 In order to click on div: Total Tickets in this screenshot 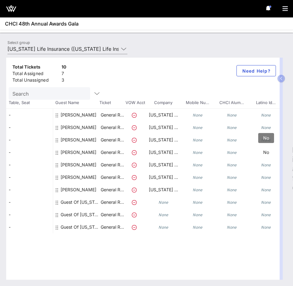, I will do `click(36, 68)`.